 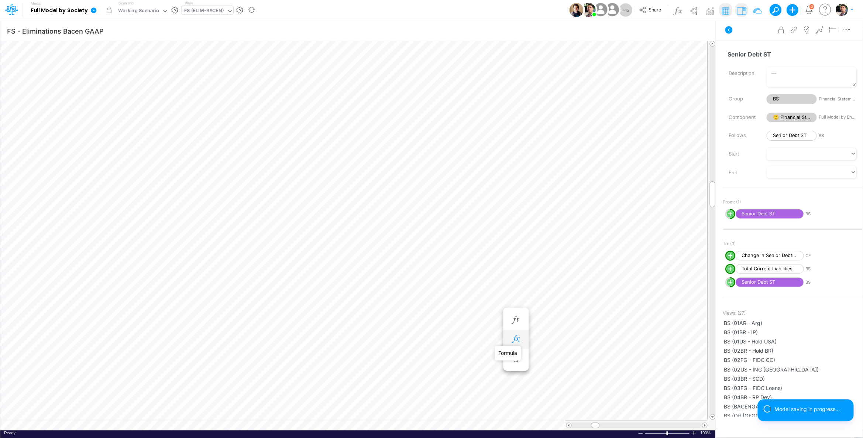 What do you see at coordinates (204, 11) in the screenshot?
I see `div: FS (ELIM-BACEN)` at bounding box center [204, 11].